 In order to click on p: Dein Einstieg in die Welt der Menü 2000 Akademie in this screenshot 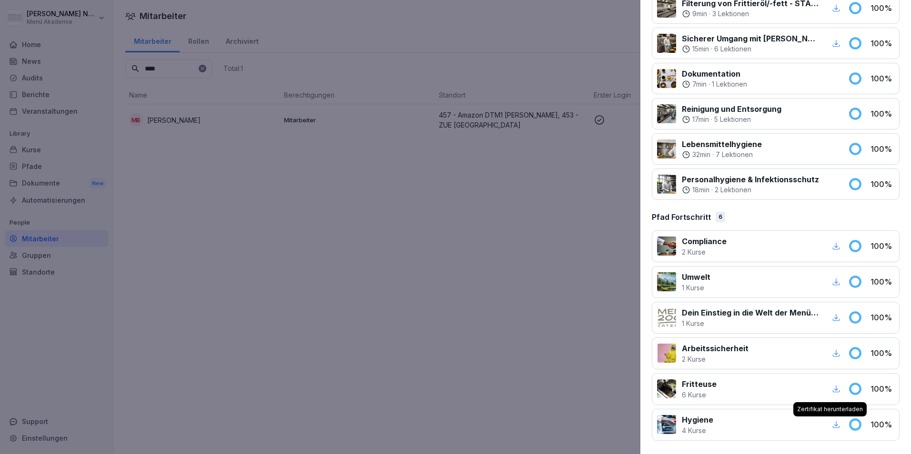, I will do `click(750, 313)`.